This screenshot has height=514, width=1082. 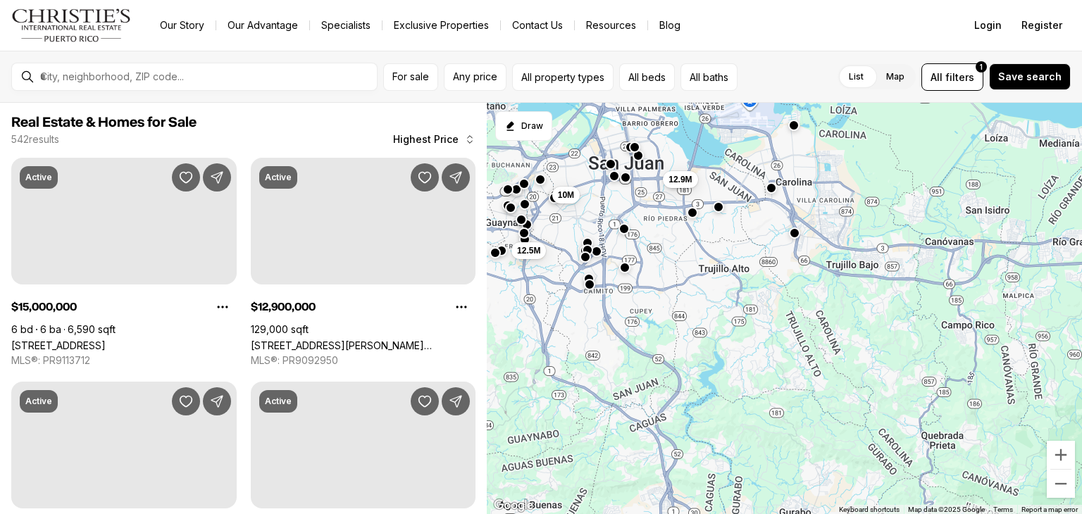 I want to click on span: Map data ©2025 Google, so click(x=946, y=509).